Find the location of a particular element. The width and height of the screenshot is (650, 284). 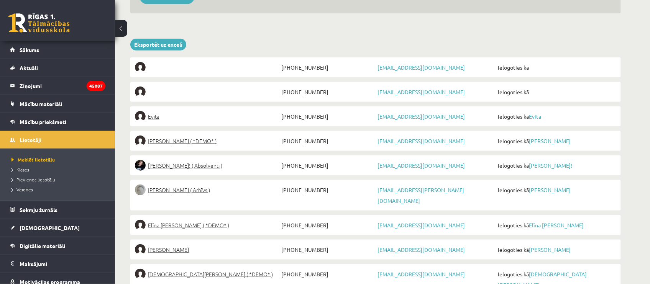

span: Mācību materiāli is located at coordinates (41, 104).